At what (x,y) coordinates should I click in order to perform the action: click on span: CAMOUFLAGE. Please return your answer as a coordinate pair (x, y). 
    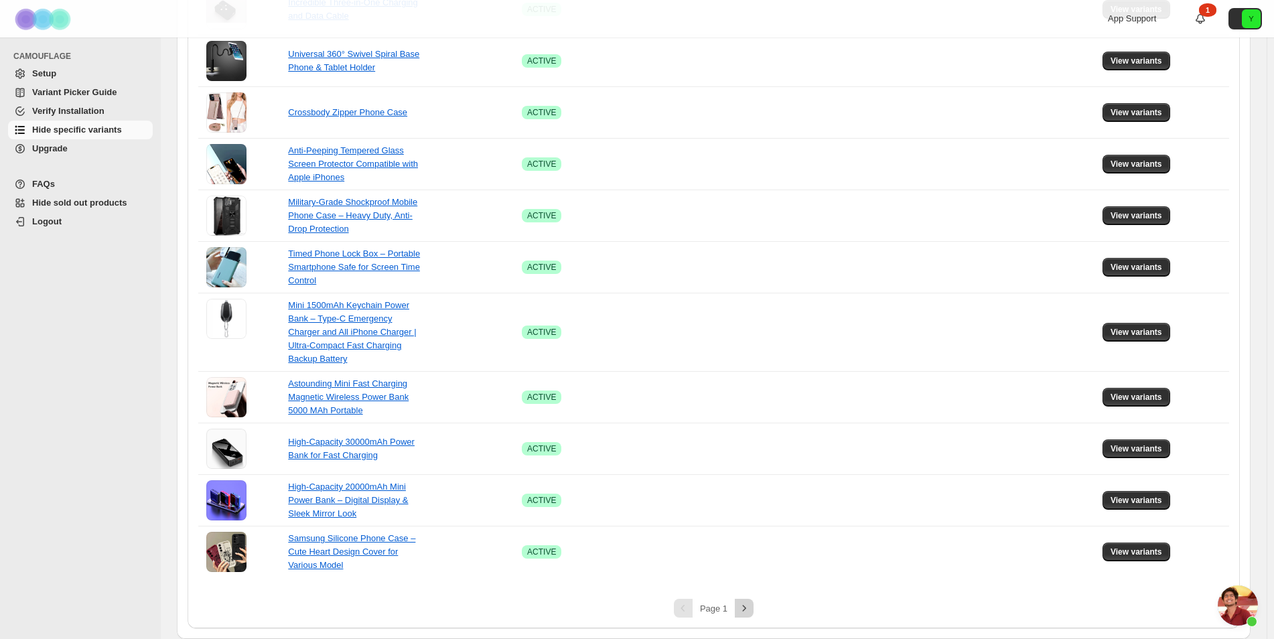
    Looking at the image, I should click on (84, 56).